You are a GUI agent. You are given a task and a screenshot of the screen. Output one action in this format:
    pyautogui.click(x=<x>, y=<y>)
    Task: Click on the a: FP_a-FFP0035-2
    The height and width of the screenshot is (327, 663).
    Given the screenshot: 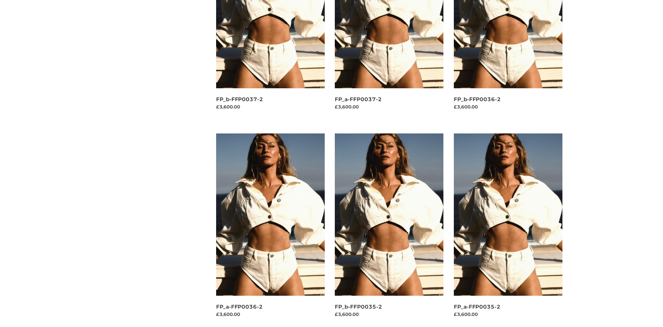 What is the action you would take?
    pyautogui.click(x=477, y=307)
    